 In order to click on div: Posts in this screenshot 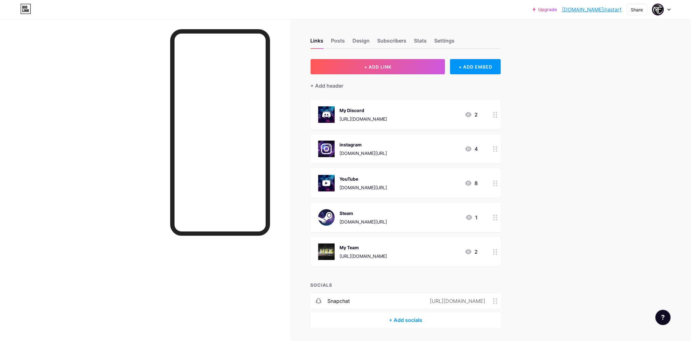, I will do `click(338, 42)`.